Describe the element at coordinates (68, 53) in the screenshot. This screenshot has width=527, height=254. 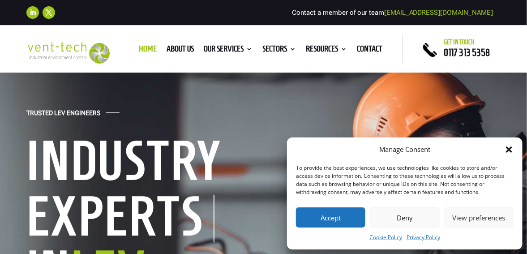
I see `img: 2023-09-27T08_35_16.549ZVENT-TECH---Clear-background` at that location.